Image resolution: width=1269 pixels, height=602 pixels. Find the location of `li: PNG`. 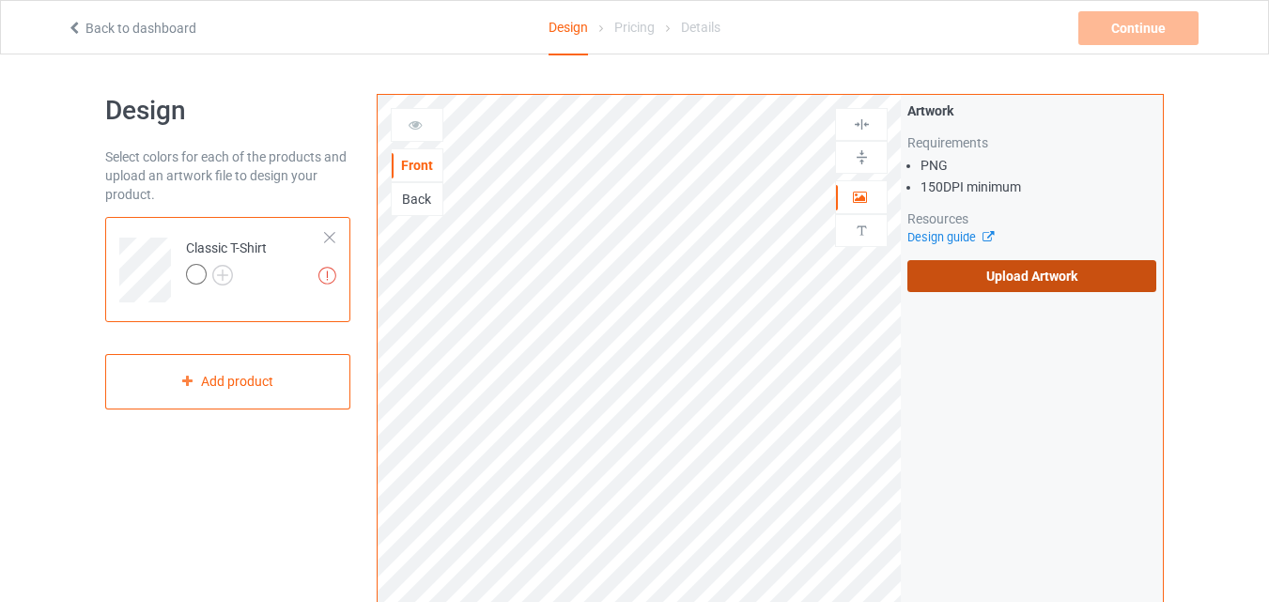

li: PNG is located at coordinates (1038, 165).